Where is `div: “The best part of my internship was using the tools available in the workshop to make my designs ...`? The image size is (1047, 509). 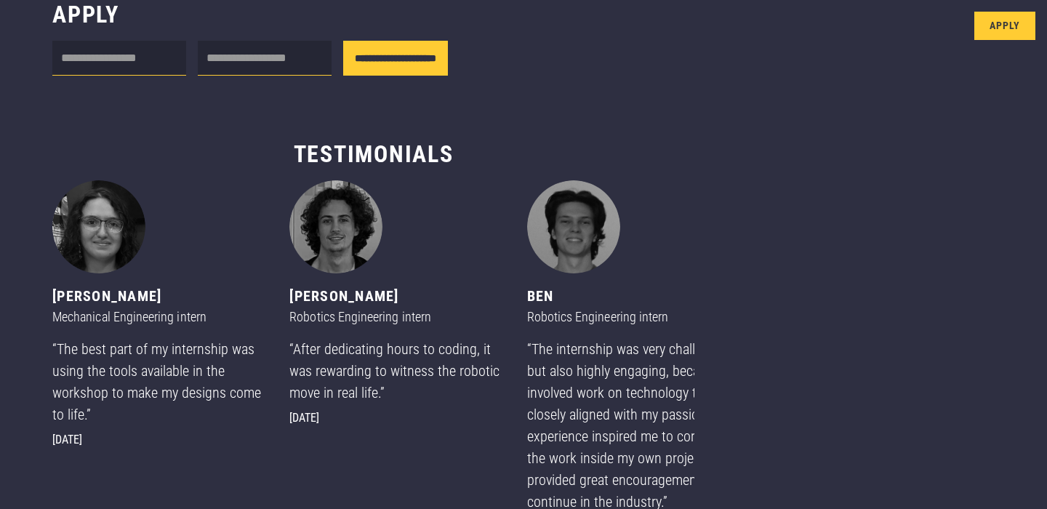 div: “The best part of my internship was using the tools available in the workshop to make my designs ... is located at coordinates (159, 382).